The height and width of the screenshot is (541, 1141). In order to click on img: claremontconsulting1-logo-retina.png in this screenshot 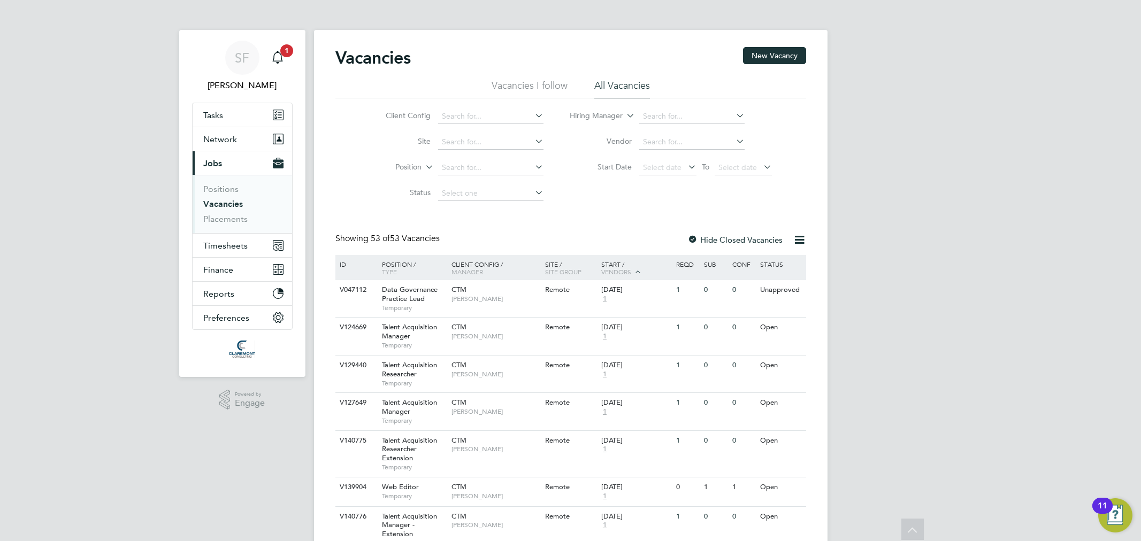, I will do `click(242, 349)`.